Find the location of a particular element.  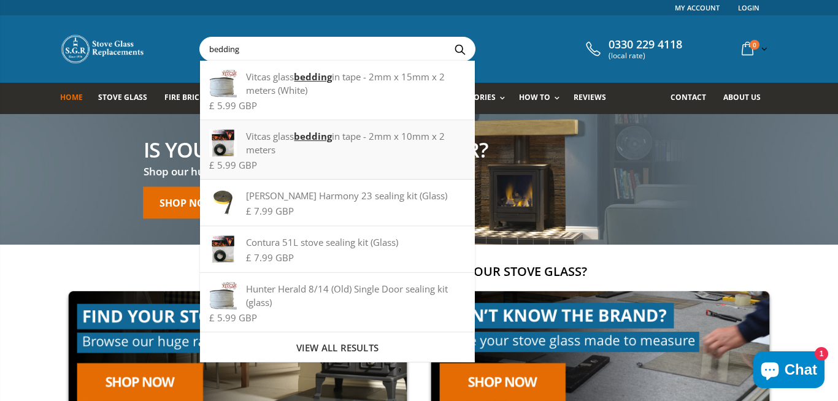

span: View all results is located at coordinates (337, 348).